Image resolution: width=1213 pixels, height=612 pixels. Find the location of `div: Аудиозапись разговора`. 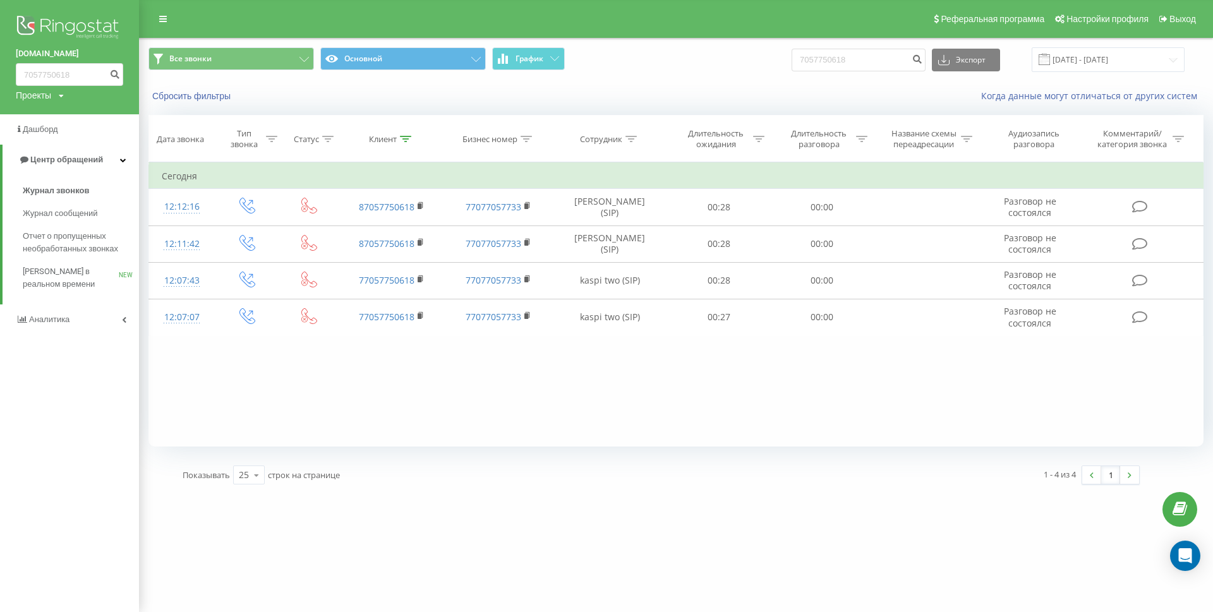

div: Аудиозапись разговора is located at coordinates (1034, 139).